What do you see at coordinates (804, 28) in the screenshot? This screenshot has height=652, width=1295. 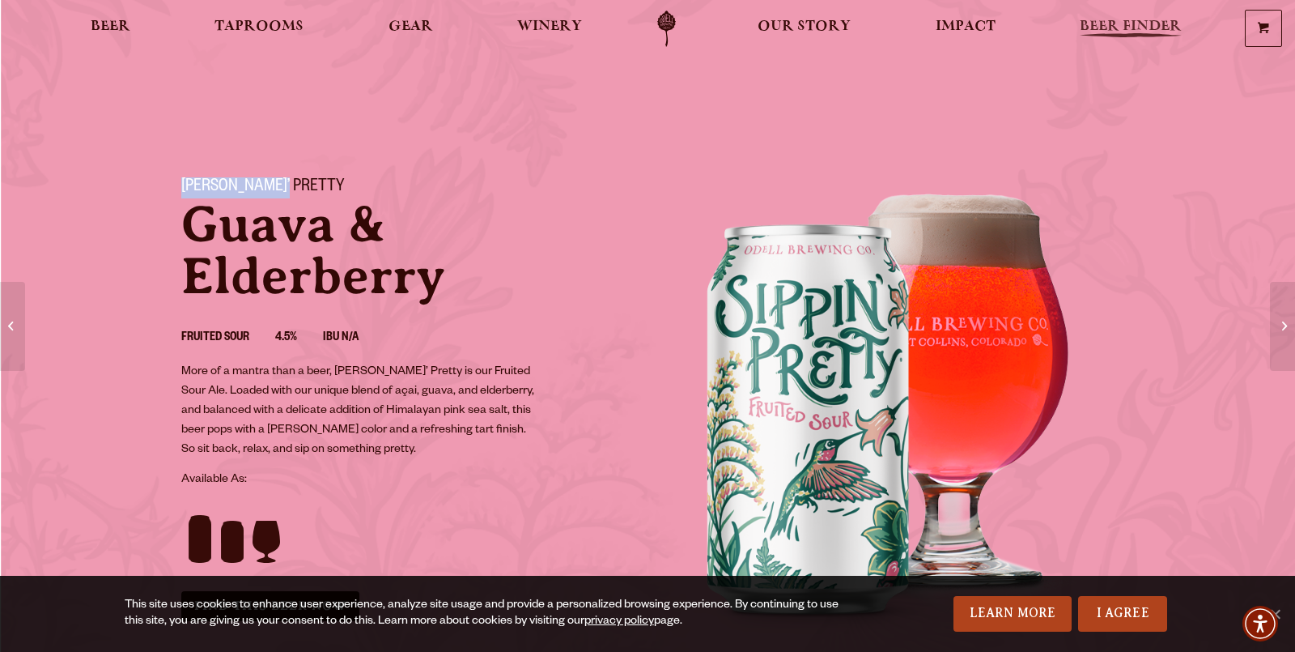 I see `a: Our Story` at bounding box center [804, 28].